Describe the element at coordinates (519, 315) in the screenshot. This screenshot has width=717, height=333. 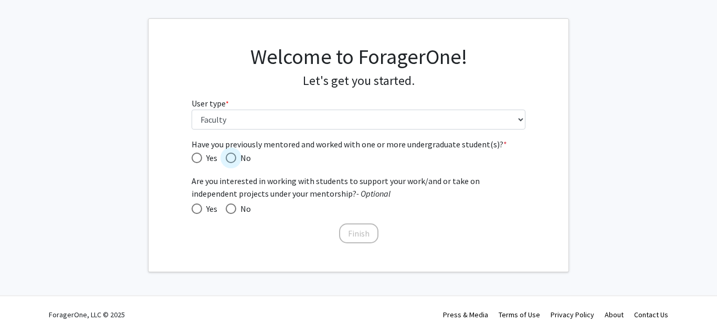
I see `a: Terms of Use` at that location.